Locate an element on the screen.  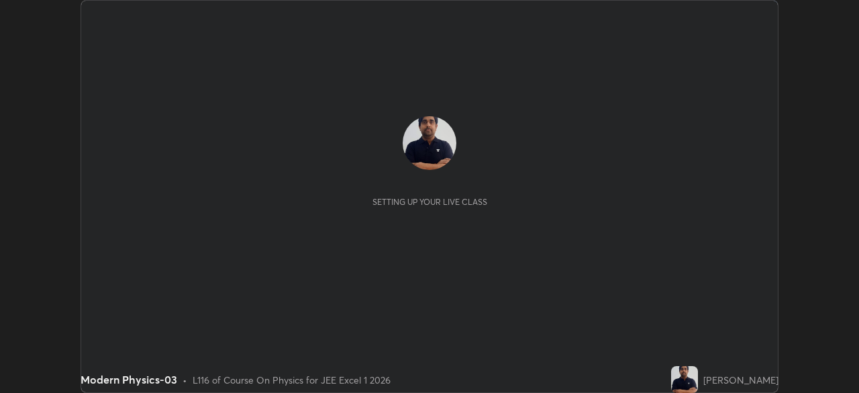
div: Modern Physics-03 is located at coordinates (129, 379).